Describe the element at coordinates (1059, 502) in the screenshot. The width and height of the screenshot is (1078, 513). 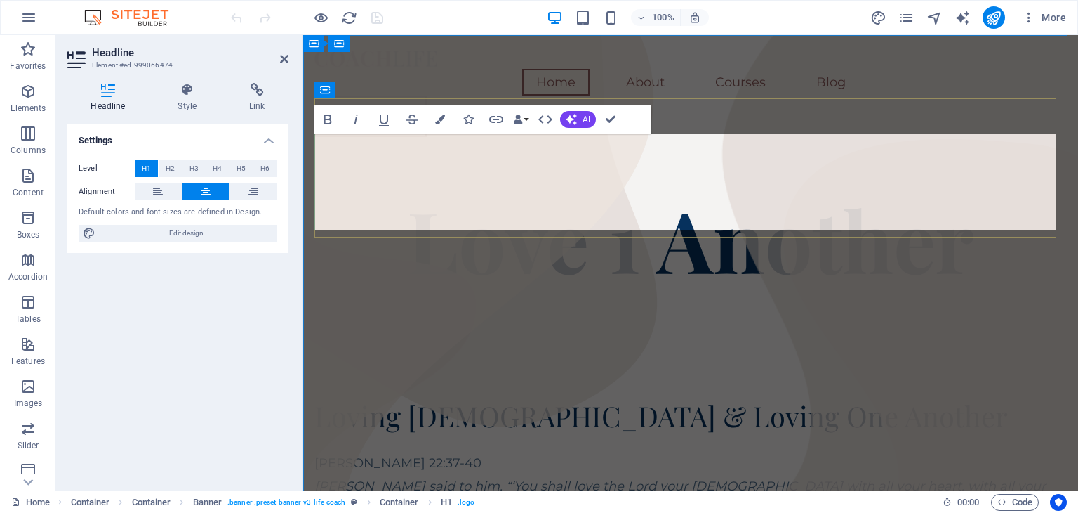
I see `button: Usercentrics` at that location.